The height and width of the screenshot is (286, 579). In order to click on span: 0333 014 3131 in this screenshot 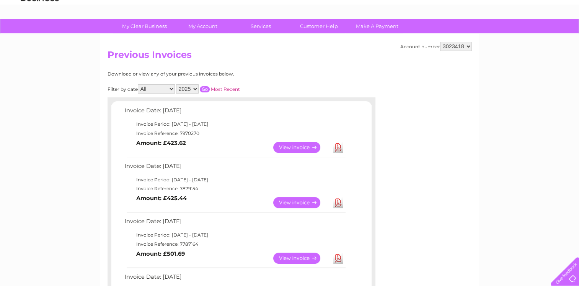, I will do `click(461, 8)`.